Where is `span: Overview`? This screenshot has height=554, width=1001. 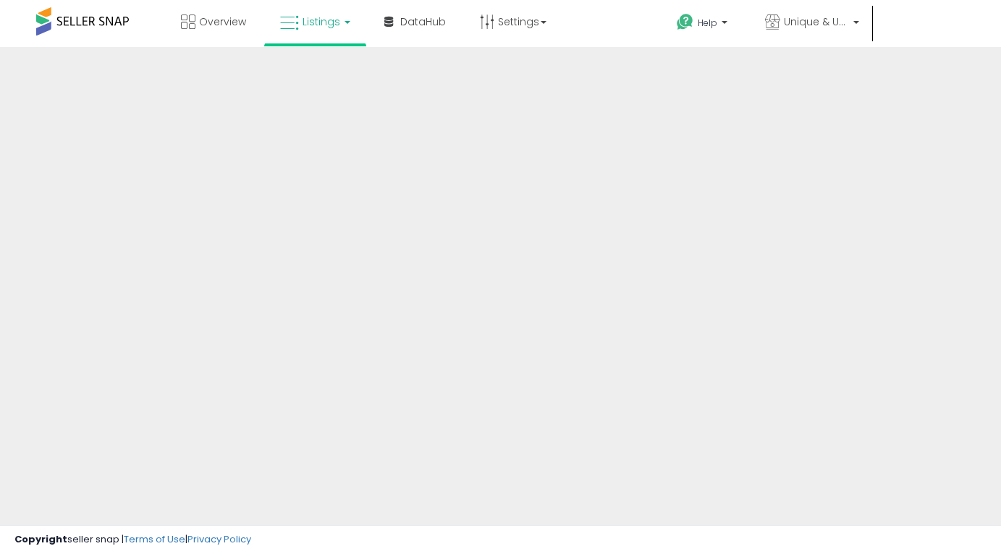 span: Overview is located at coordinates (222, 22).